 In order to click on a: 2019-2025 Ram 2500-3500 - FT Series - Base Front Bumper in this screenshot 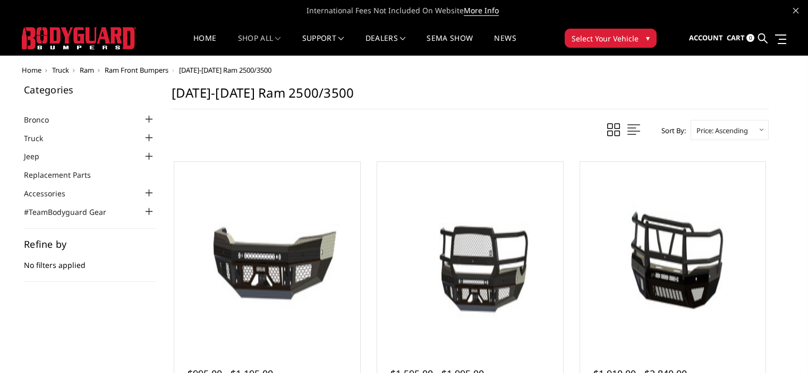, I will do `click(267, 255)`.